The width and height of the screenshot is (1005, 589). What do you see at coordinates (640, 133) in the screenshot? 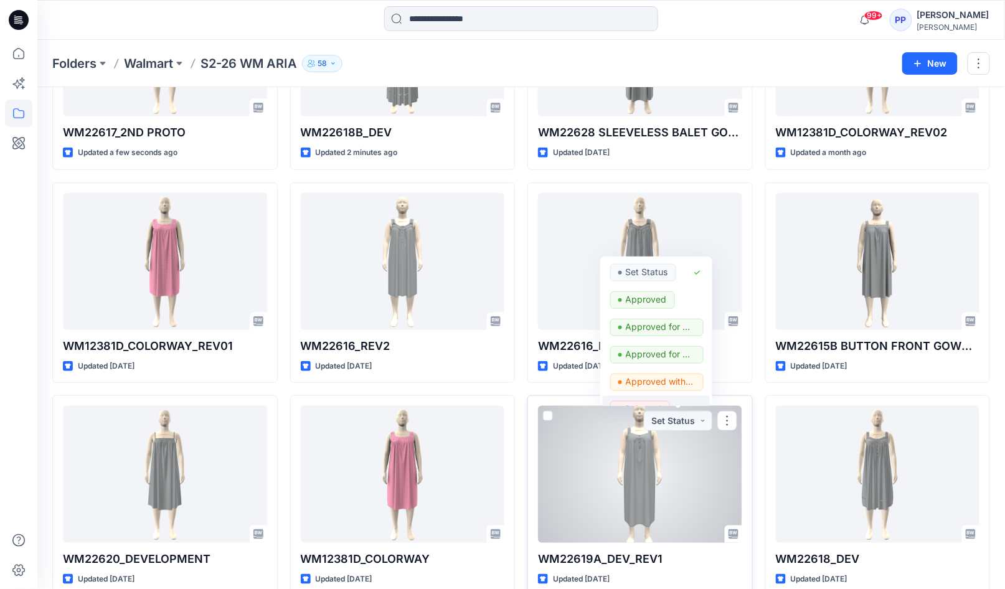
I see `p: WM22628 SLEEVELESS BALET GOWN_DEVELOPMENT` at bounding box center [640, 133].